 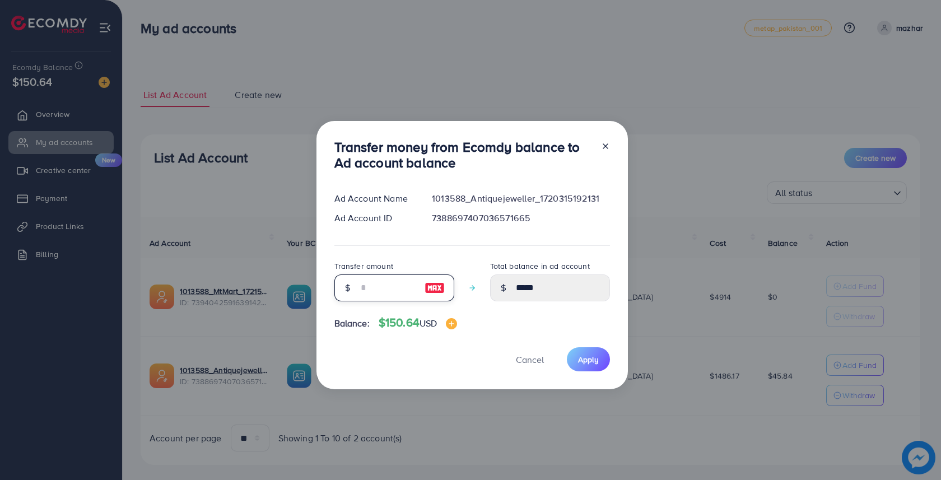 What do you see at coordinates (530, 359) in the screenshot?
I see `span: Cancel` at bounding box center [530, 359].